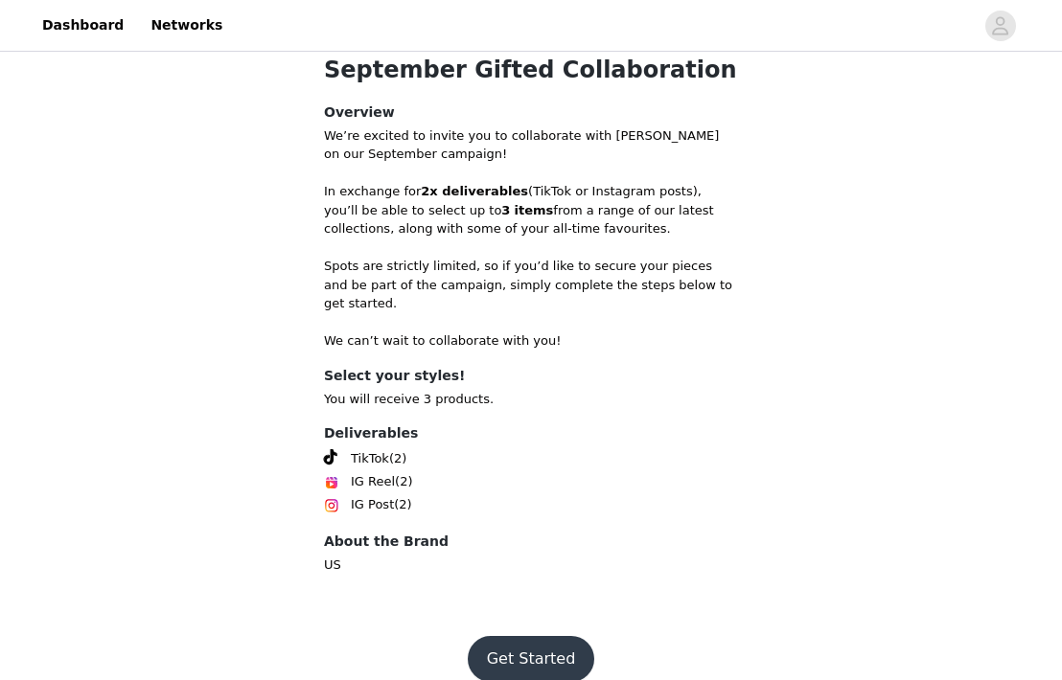  I want to click on a: Dashboard, so click(82, 25).